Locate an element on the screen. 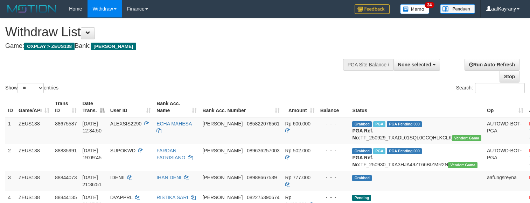 The height and width of the screenshot is (203, 530). span: Rp 600.000 is located at coordinates (298, 124).